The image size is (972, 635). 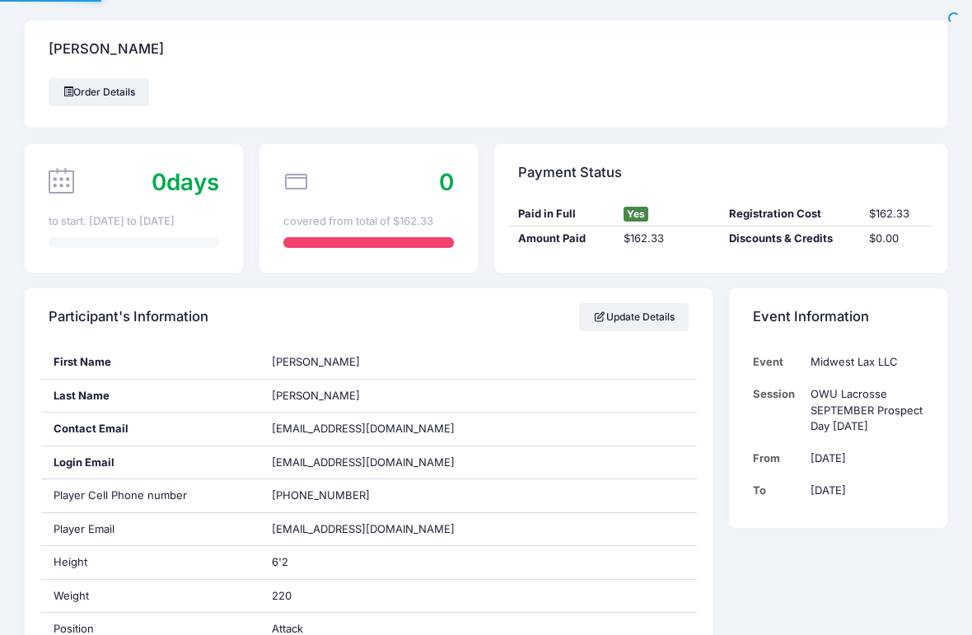 I want to click on a: Update Details, so click(x=634, y=317).